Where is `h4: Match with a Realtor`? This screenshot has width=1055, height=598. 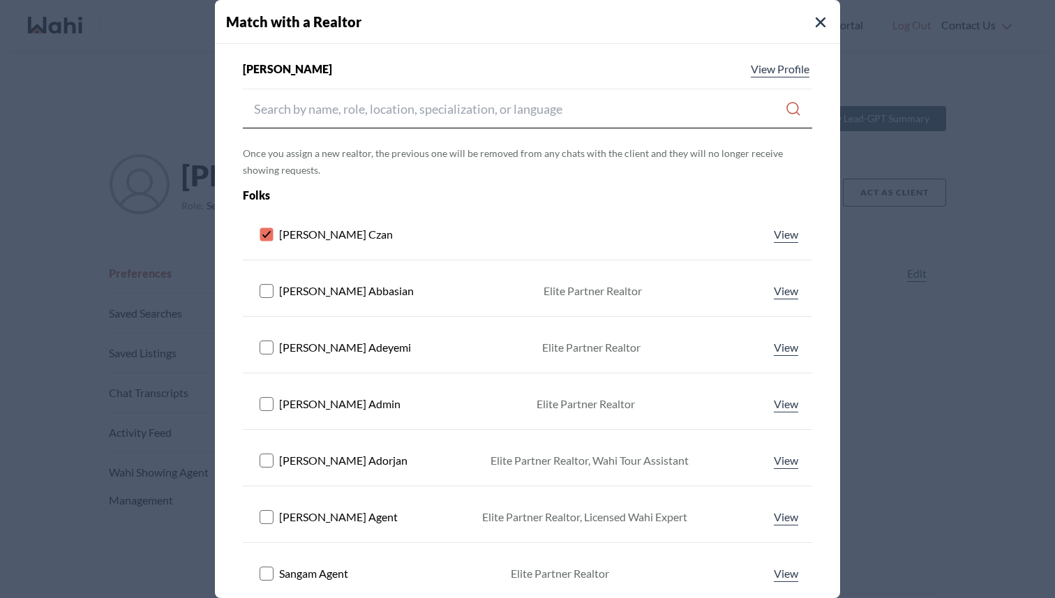
h4: Match with a Realtor is located at coordinates (533, 22).